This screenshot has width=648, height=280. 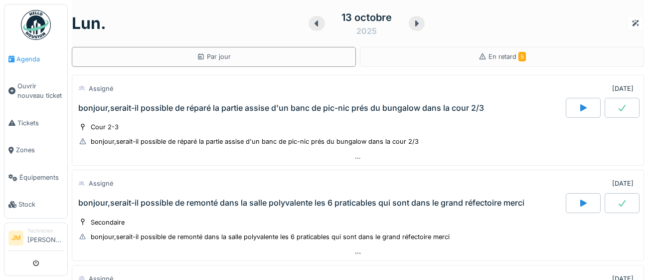 I want to click on div: Technicien, so click(x=45, y=230).